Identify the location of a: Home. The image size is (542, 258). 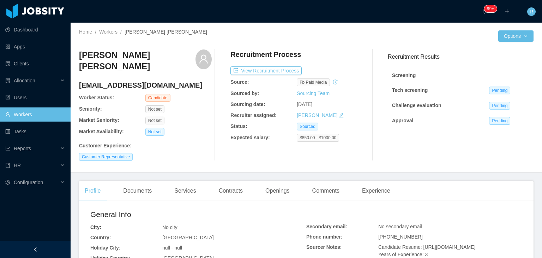
(85, 32).